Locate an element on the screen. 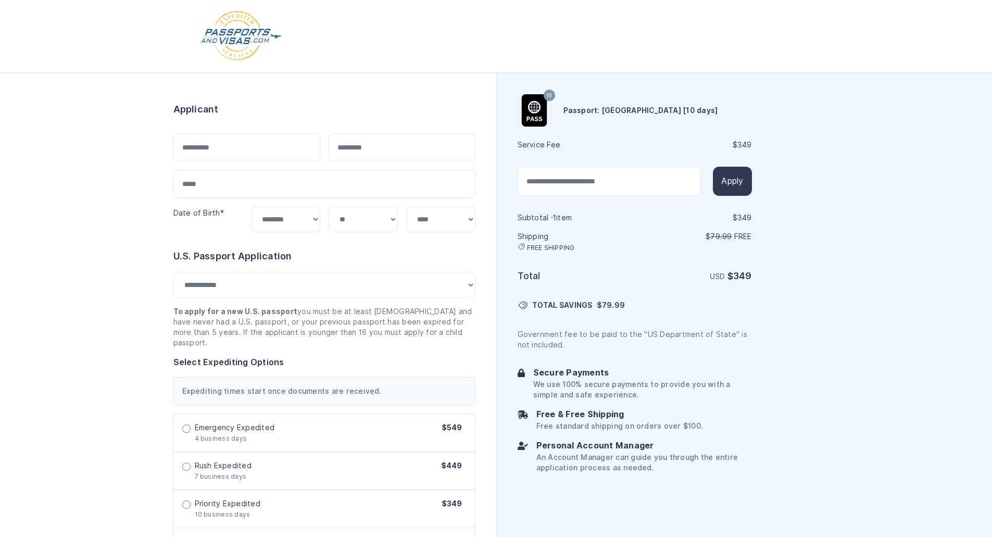 The width and height of the screenshot is (992, 537). p: An Account Manager can guide you through the entire application process as needed. is located at coordinates (644, 462).